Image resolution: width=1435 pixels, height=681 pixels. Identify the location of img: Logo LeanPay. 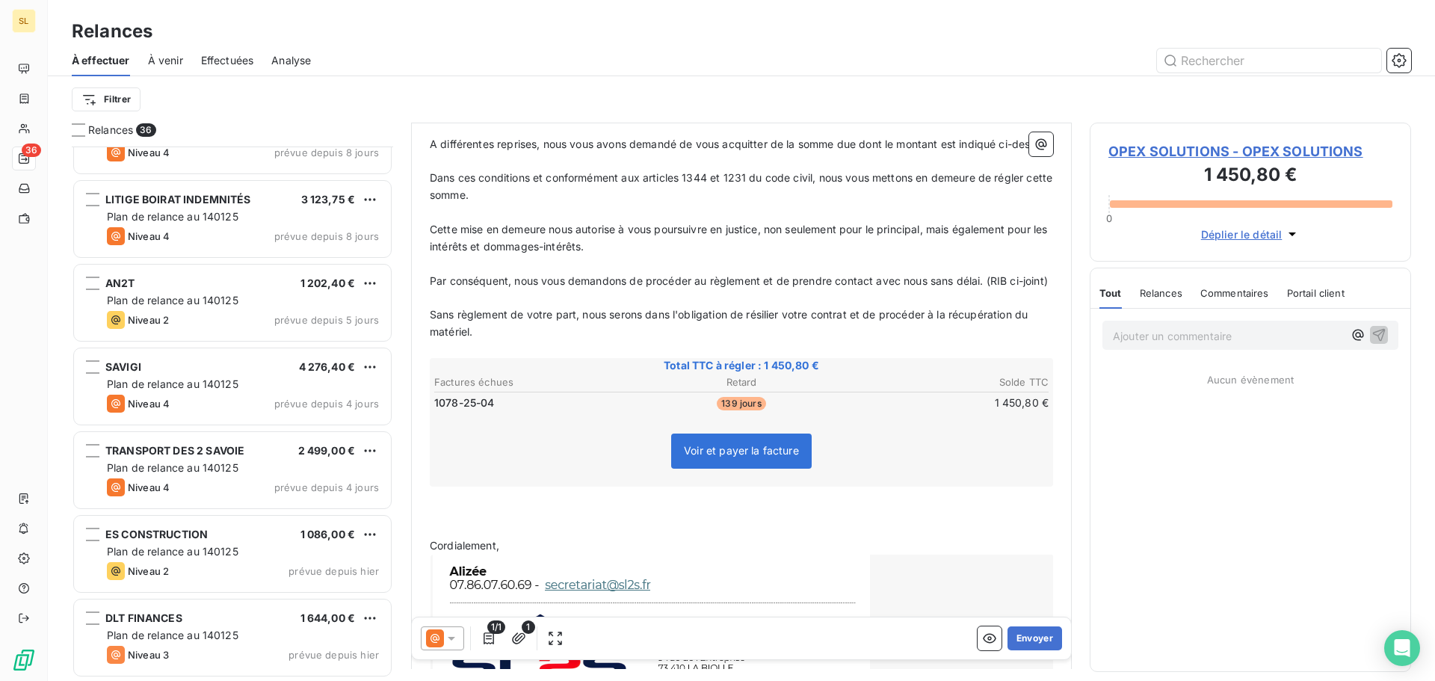
(24, 660).